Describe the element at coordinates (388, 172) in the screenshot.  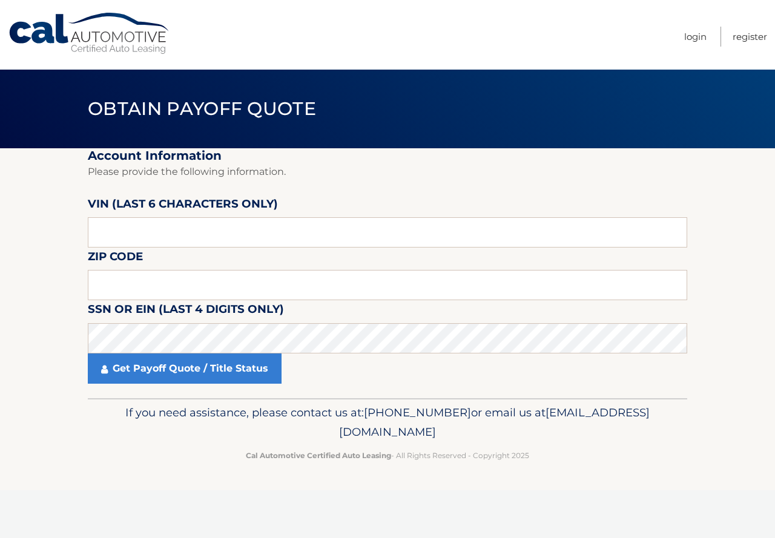
I see `p: Please provide the following information.` at that location.